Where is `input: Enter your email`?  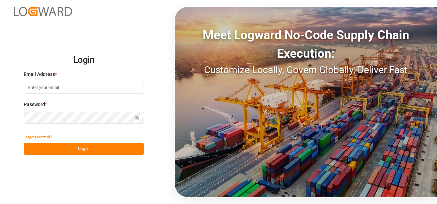
input: Enter your email is located at coordinates (84, 88).